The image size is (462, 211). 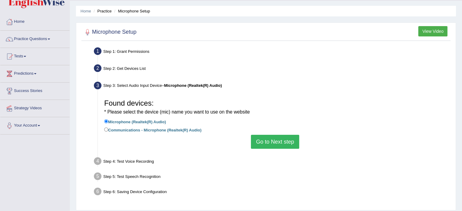 I want to click on label: Communications - Microphone (Realtek(R) Audio), so click(x=153, y=130).